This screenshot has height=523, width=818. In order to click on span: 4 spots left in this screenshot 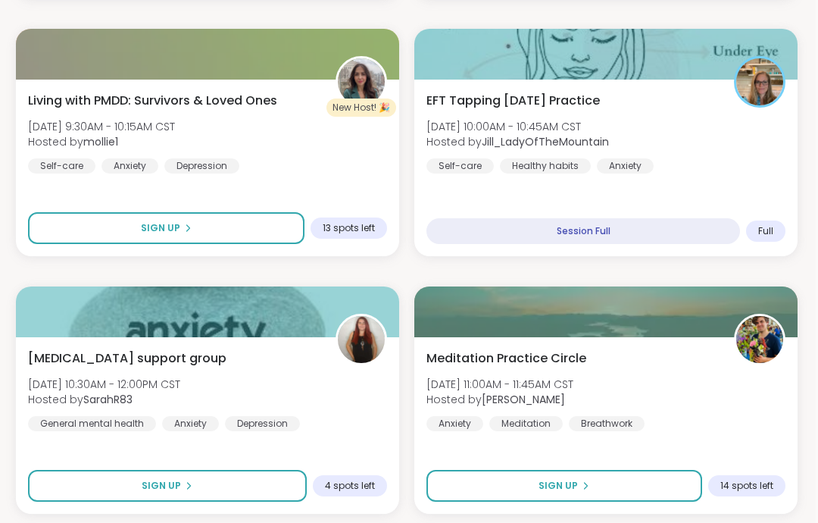, I will do `click(350, 486)`.